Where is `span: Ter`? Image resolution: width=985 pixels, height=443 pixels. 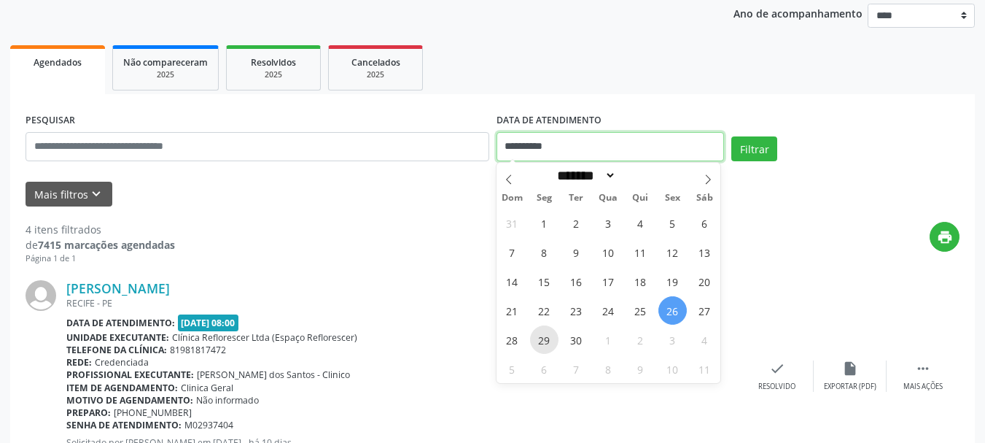 span: Ter is located at coordinates (576, 198).